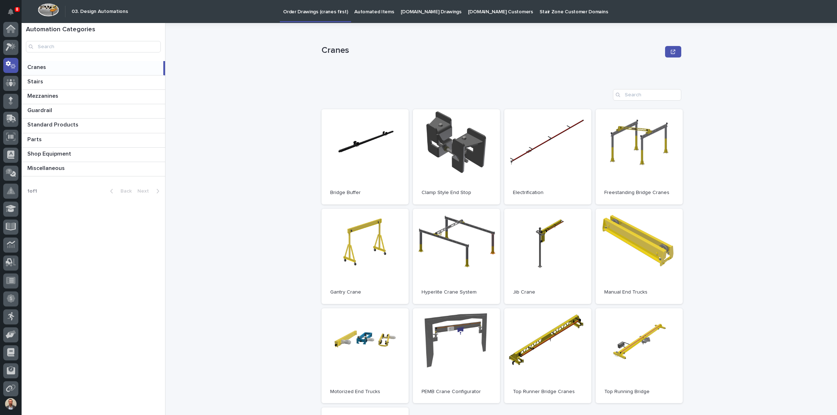 The width and height of the screenshot is (837, 415). What do you see at coordinates (93, 141) in the screenshot?
I see `a: PartsParts` at bounding box center [93, 141].